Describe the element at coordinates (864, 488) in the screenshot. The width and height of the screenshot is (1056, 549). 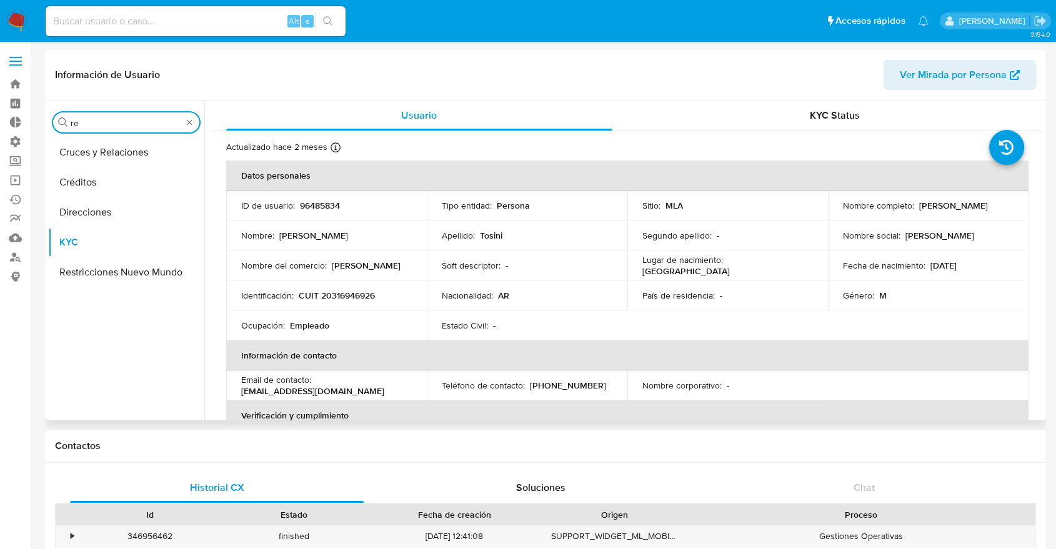
I see `span: Chat` at that location.